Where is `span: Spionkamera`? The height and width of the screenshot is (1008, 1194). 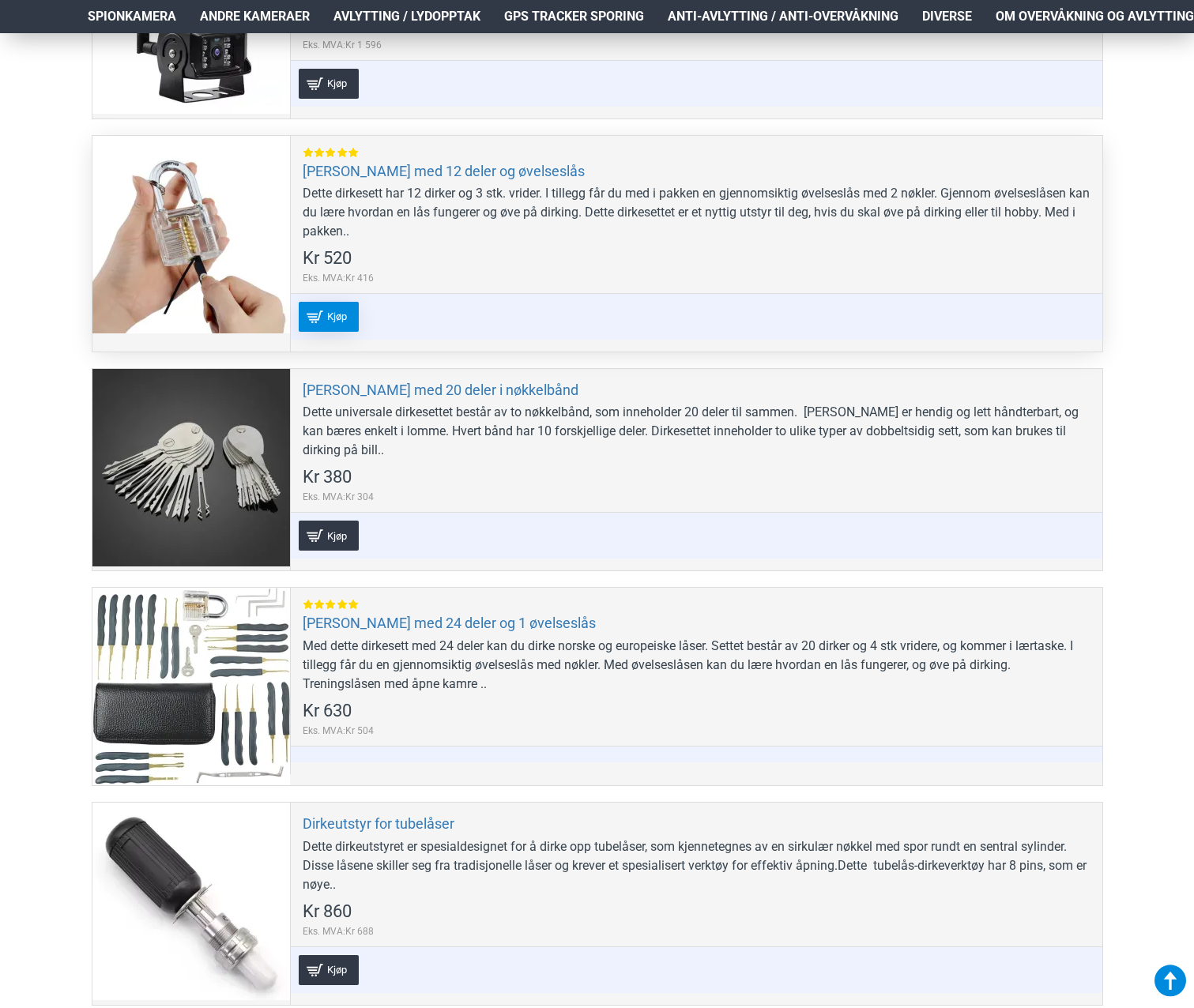
span: Spionkamera is located at coordinates (132, 17).